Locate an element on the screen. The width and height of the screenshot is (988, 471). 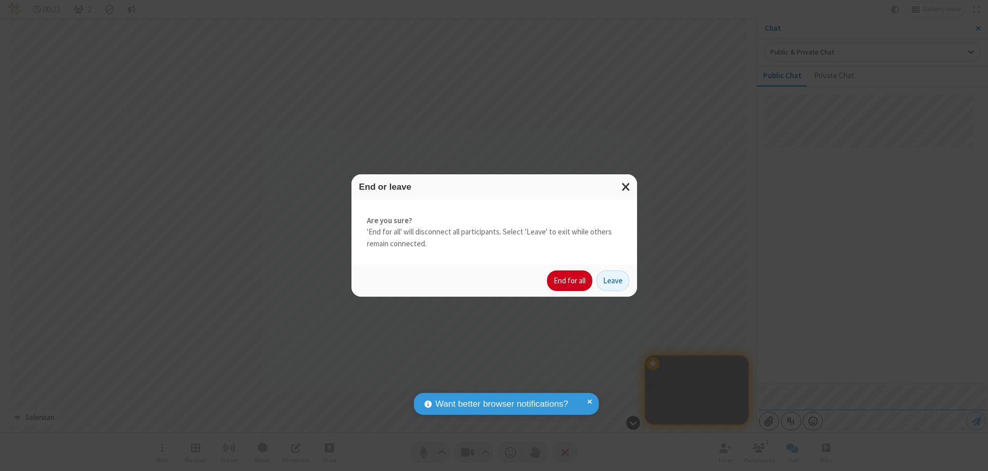
h3: End or leave is located at coordinates (494, 187).